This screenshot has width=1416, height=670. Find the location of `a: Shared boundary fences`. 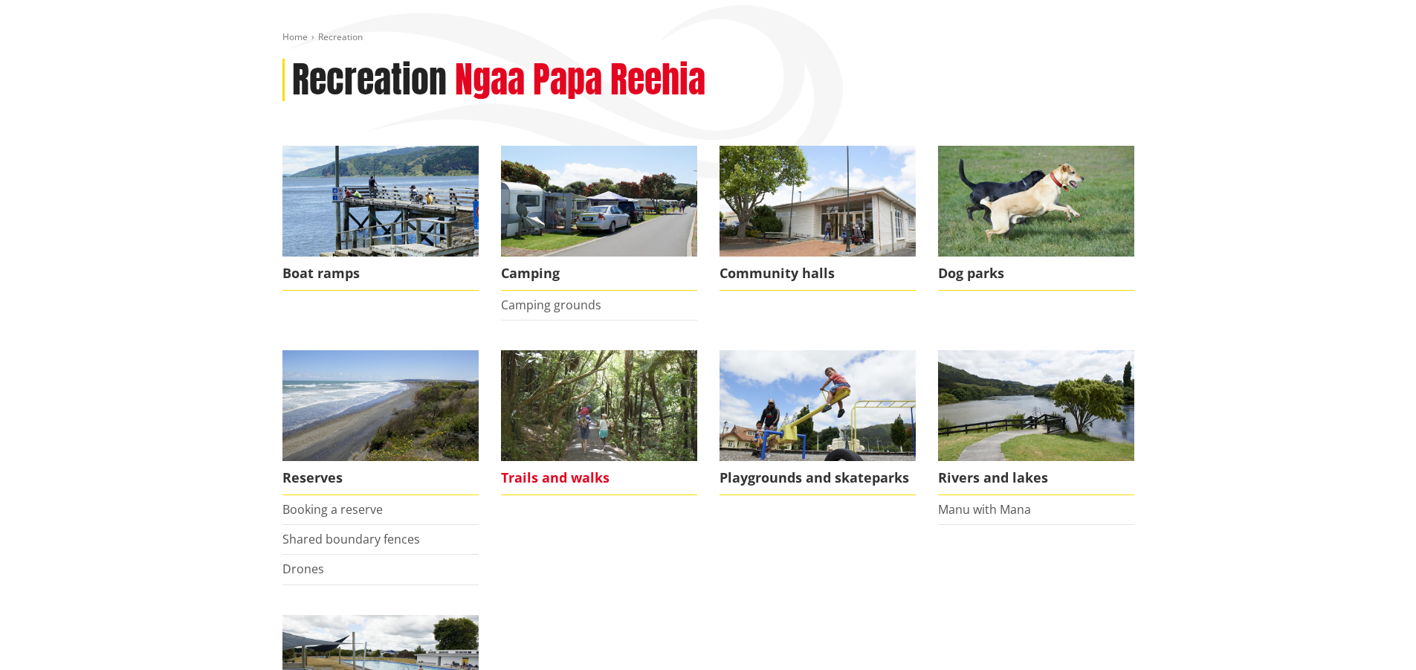

a: Shared boundary fences is located at coordinates (351, 539).